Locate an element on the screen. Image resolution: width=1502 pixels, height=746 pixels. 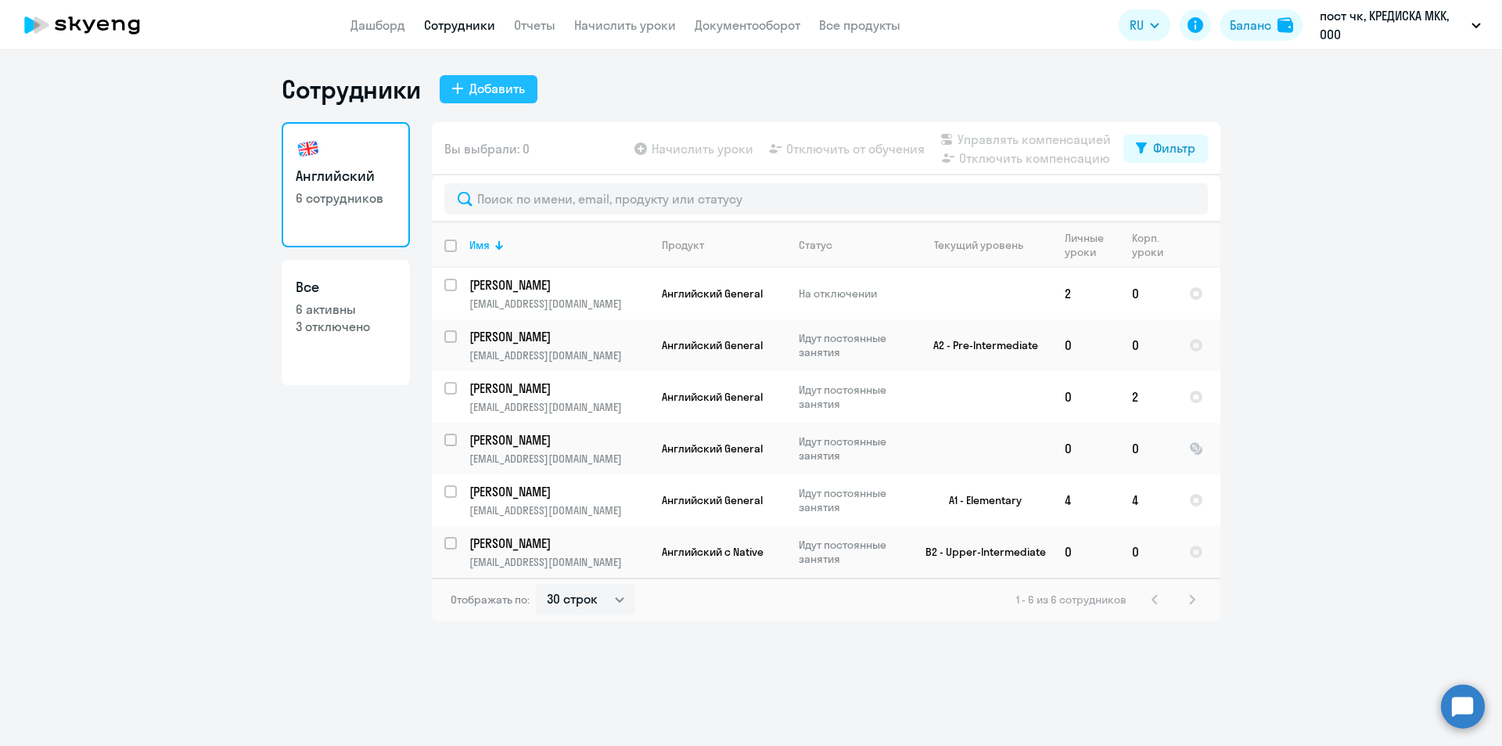
p: 3 отключено is located at coordinates (346, 326).